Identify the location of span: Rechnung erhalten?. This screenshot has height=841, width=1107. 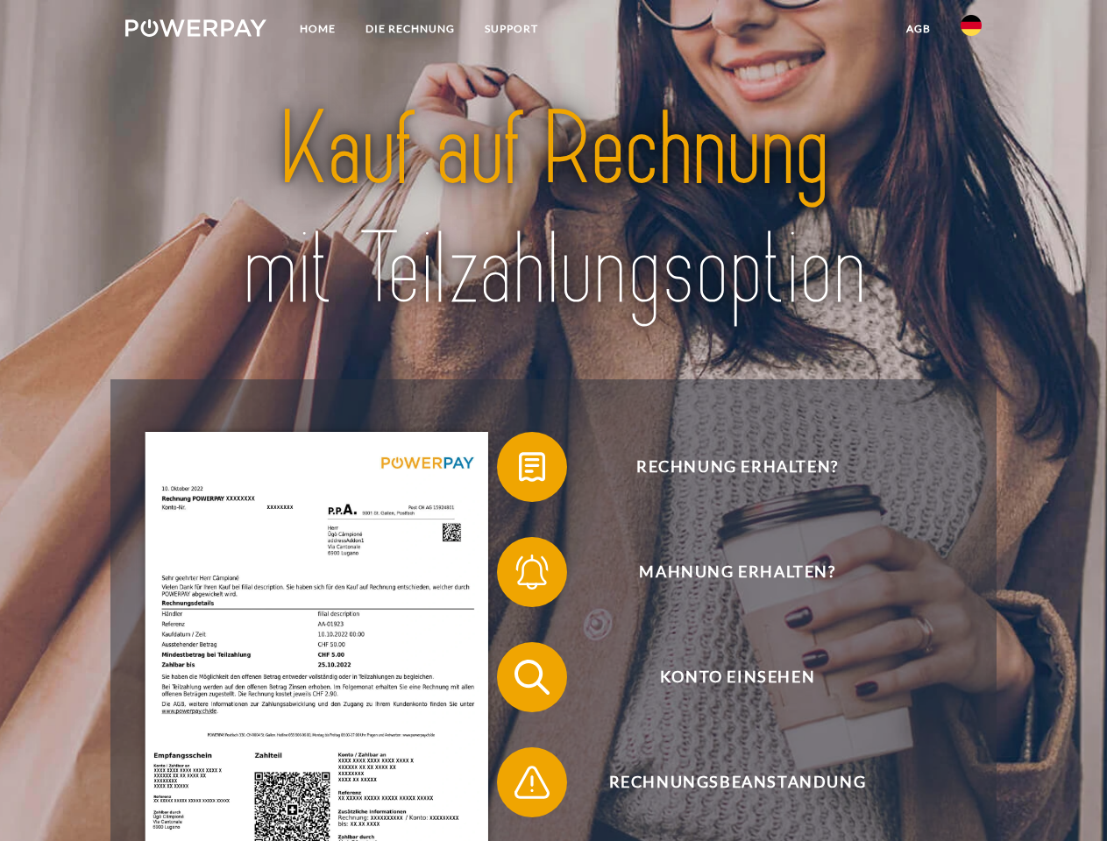
(737, 467).